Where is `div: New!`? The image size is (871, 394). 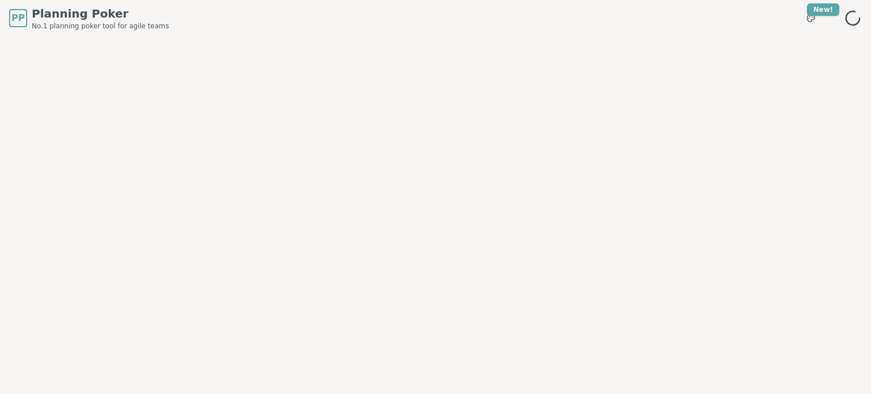
div: New! is located at coordinates (823, 10).